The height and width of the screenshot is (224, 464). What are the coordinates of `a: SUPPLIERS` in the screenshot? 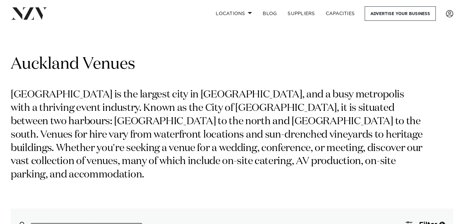 It's located at (301, 13).